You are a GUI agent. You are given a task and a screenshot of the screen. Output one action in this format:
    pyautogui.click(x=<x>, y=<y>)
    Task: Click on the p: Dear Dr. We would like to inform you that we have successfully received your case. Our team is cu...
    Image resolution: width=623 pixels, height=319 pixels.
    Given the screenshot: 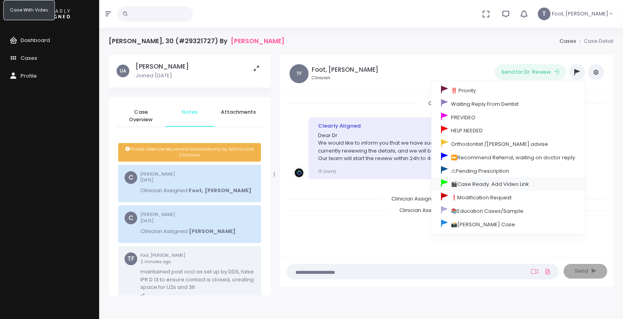 What is the action you would take?
    pyautogui.click(x=431, y=147)
    